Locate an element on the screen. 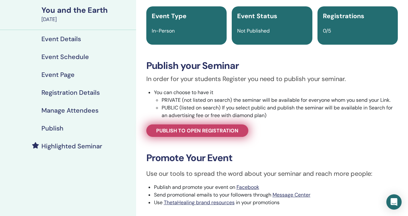 The image size is (408, 216). span: 0/5 is located at coordinates (327, 31).